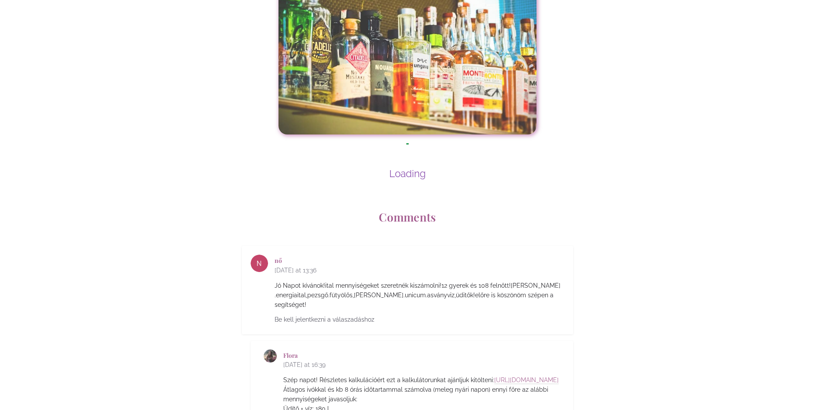 The width and height of the screenshot is (815, 410). Describe the element at coordinates (328, 320) in the screenshot. I see `a: Be kell jelentkezni a válaszadáshoz` at that location.